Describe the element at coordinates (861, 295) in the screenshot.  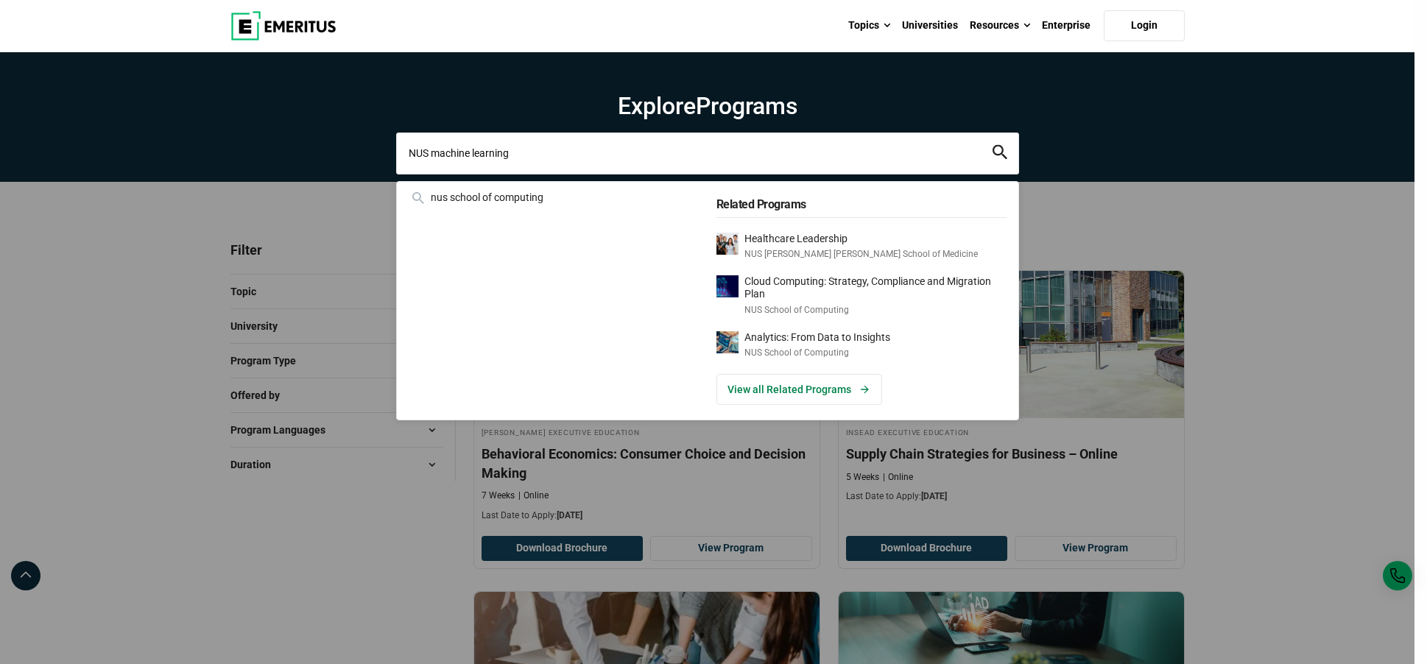
I see `a: Cloud Computing: Strategy, Compliance and Migration PlanNUS School of Computing` at that location.